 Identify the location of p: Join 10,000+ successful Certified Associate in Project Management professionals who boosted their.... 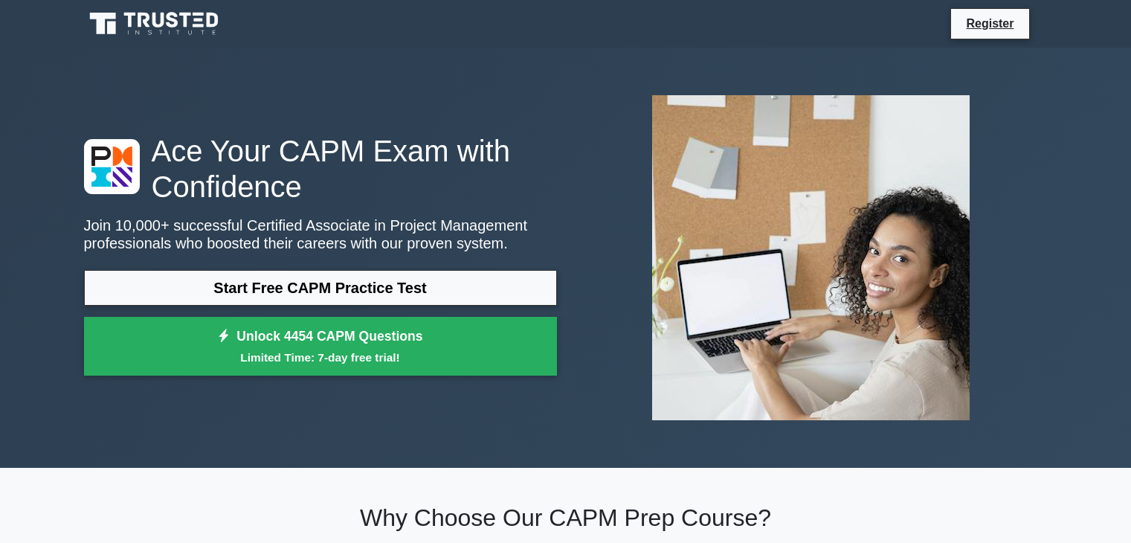
(320, 234).